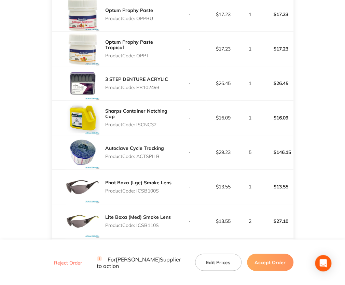 The width and height of the screenshot is (345, 285). What do you see at coordinates (83, 256) in the screenshot?
I see `img: NG14ZG1xdg` at bounding box center [83, 256].